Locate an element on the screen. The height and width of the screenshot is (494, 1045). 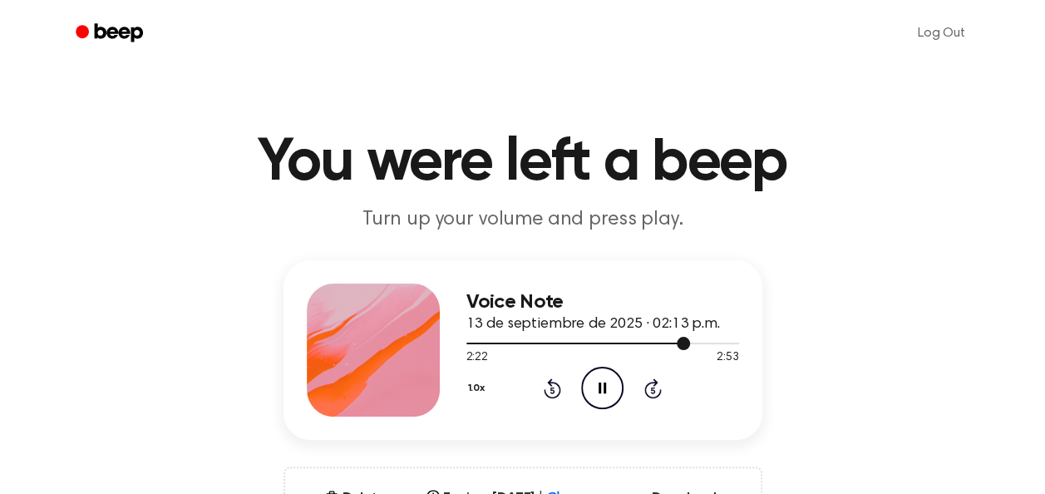
span: 2:53 is located at coordinates (727, 357).